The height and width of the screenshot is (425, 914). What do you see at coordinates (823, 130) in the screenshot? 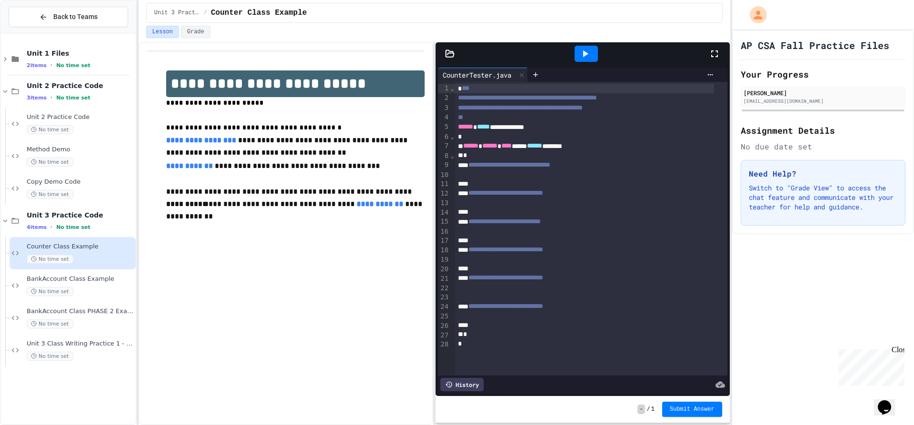
I see `h2: Assignment Details` at bounding box center [823, 130].